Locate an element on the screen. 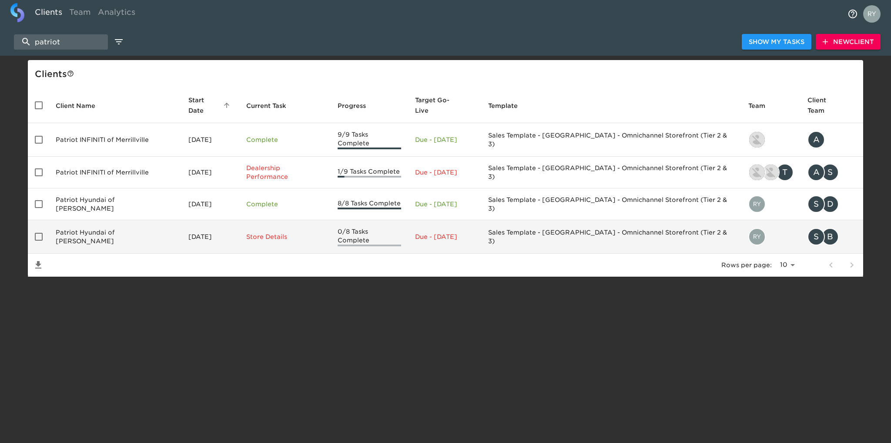 The image size is (891, 443). span: Current Task is located at coordinates (272, 106).